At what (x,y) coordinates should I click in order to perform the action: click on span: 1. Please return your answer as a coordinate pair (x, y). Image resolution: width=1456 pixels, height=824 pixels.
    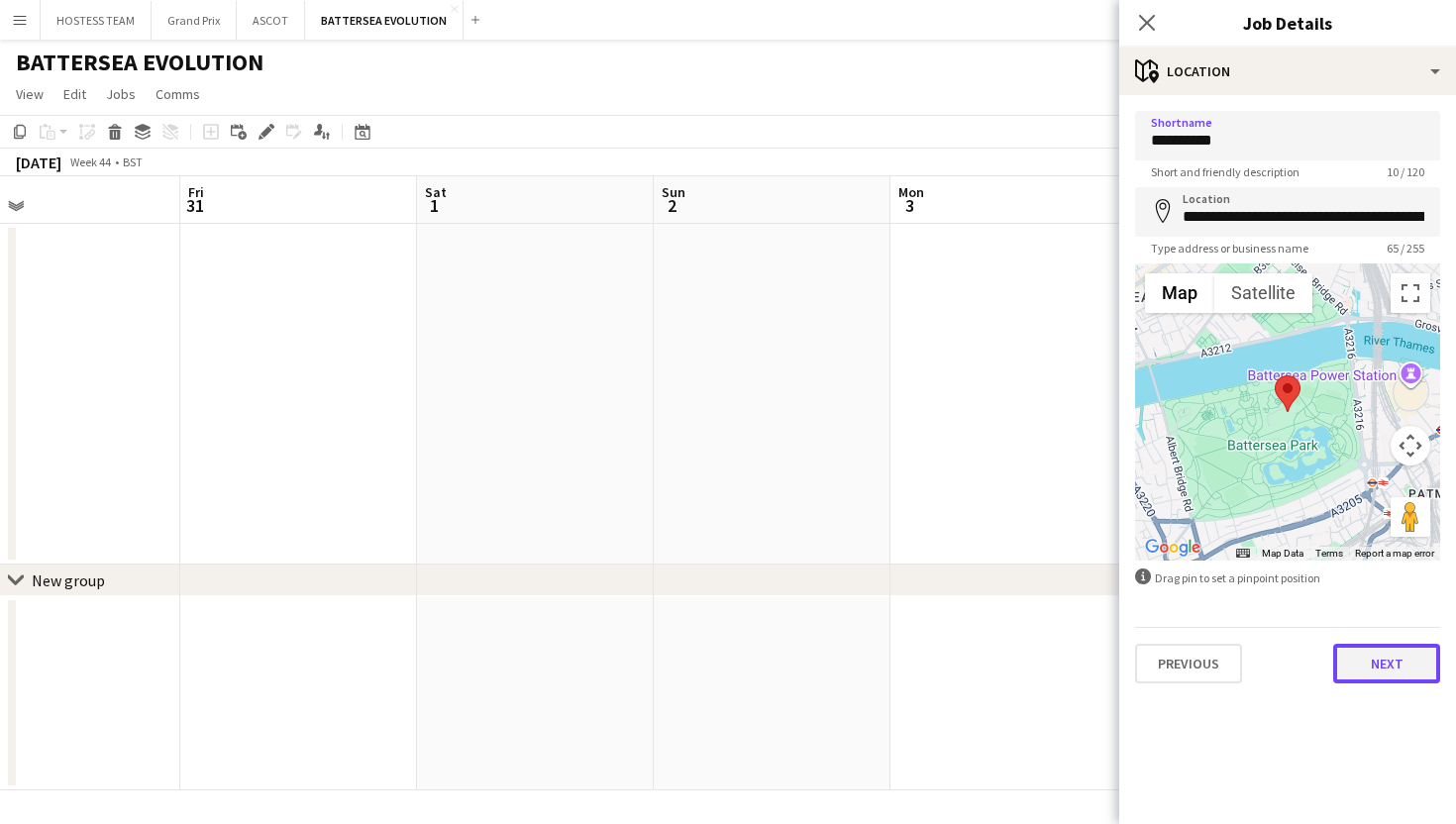
    Looking at the image, I should click on (434, 206).